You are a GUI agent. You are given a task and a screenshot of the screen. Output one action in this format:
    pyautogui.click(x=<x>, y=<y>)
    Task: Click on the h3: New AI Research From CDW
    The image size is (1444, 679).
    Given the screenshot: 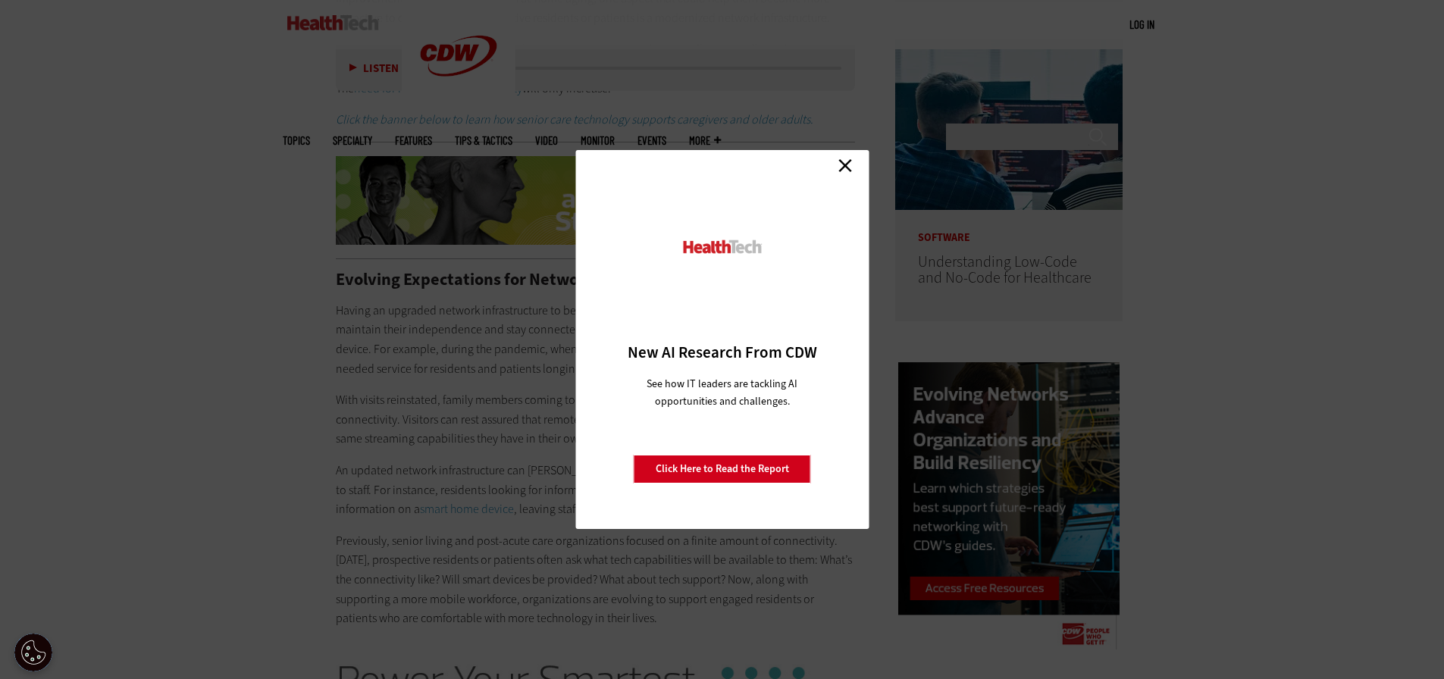 What is the action you would take?
    pyautogui.click(x=722, y=352)
    